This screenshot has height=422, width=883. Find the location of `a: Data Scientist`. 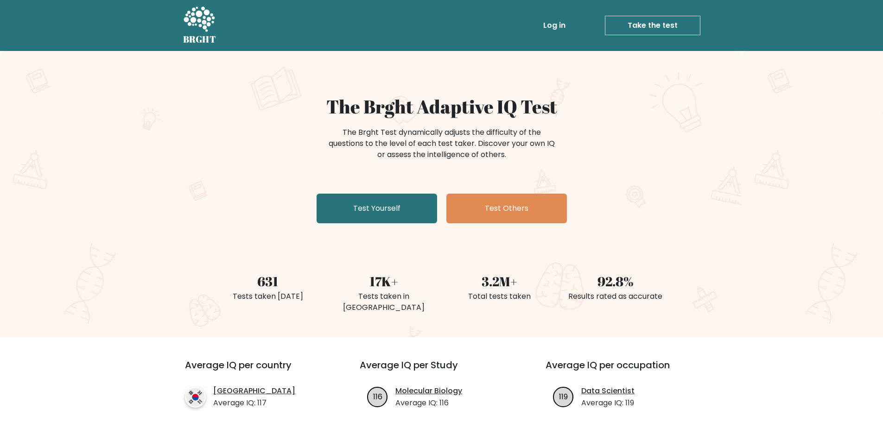

a: Data Scientist is located at coordinates (608, 391).